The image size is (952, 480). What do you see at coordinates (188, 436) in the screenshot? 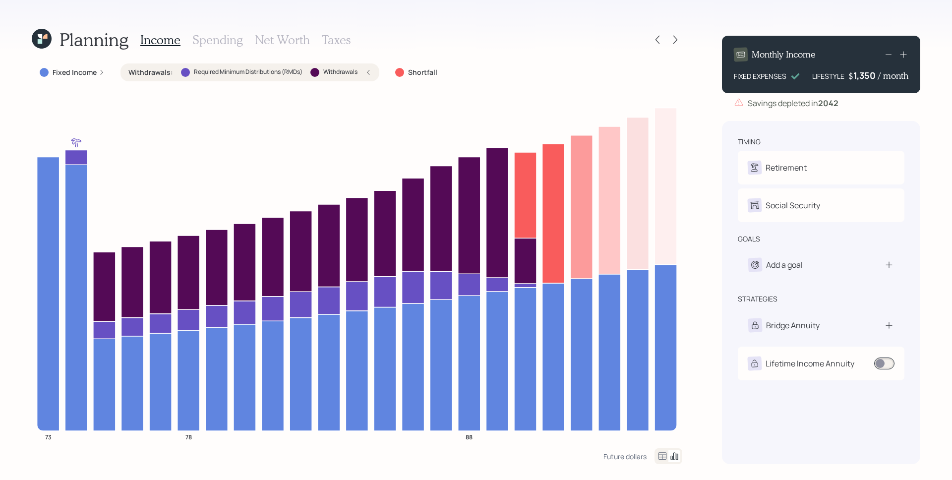
I see `tspan: 78` at bounding box center [188, 436].